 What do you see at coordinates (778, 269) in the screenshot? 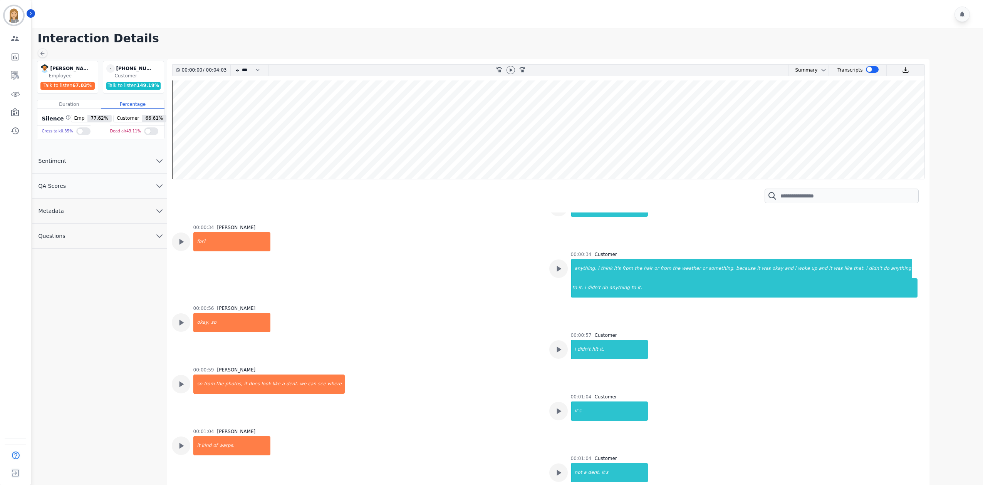
I see `div: okay` at bounding box center [778, 269].